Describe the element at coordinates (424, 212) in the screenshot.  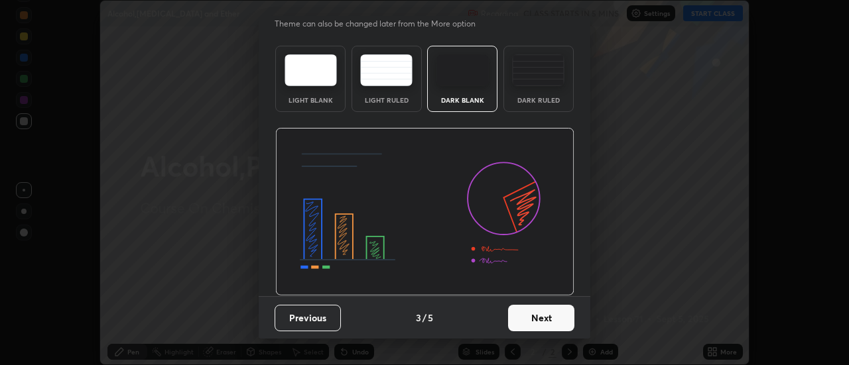
I see `img: darkThemeBanner.d06ce4a2.svg` at that location.